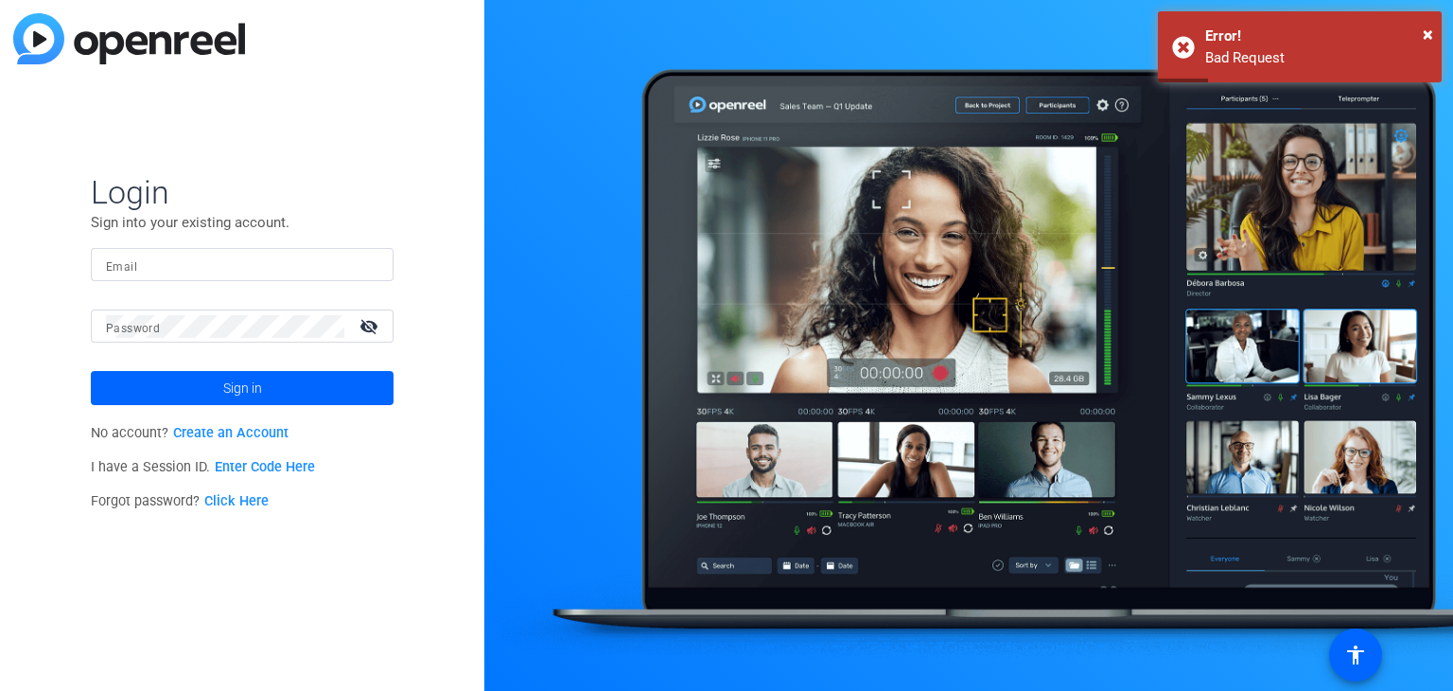 This screenshot has width=1453, height=691. What do you see at coordinates (242, 265) in the screenshot?
I see `input: Enter Email Address` at bounding box center [242, 265].